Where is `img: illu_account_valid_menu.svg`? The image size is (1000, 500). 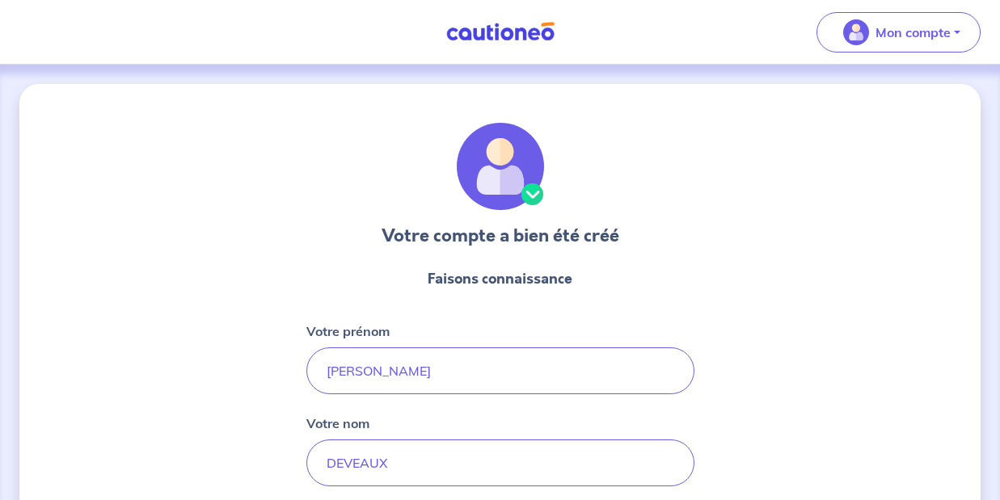
img: illu_account_valid_menu.svg is located at coordinates (856, 32).